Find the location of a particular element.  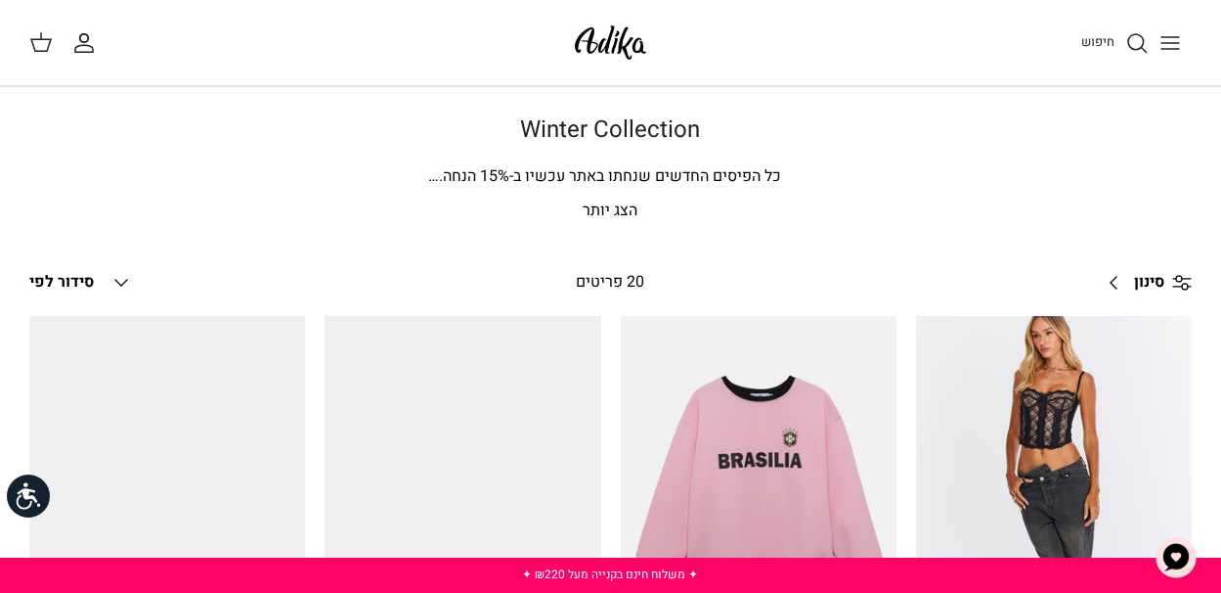

span: כל הפיסים החדשים שנחתו באתר עכשיו ב- is located at coordinates (646, 176).